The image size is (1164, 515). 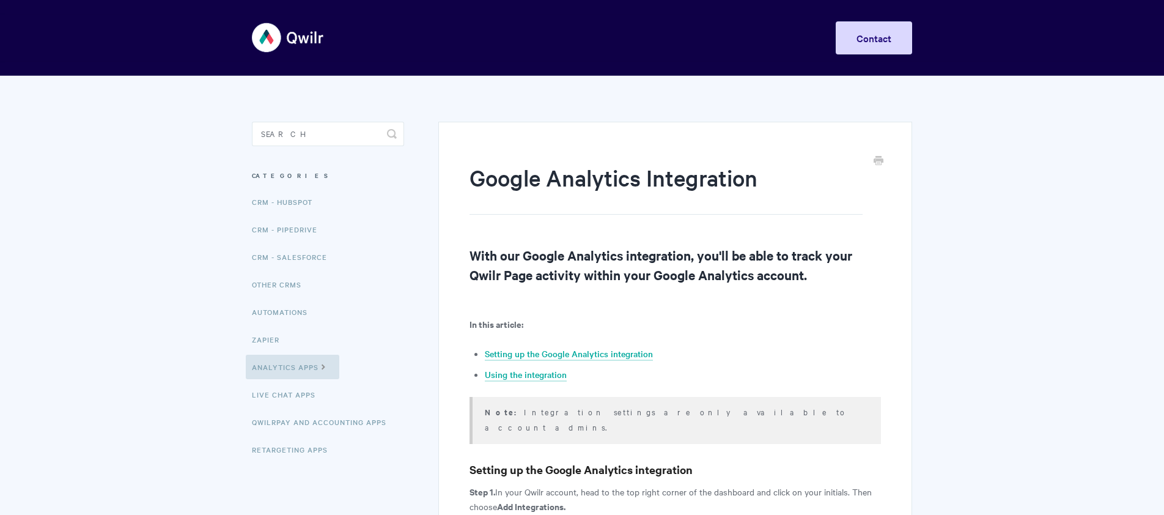 I want to click on a: Automations, so click(x=284, y=312).